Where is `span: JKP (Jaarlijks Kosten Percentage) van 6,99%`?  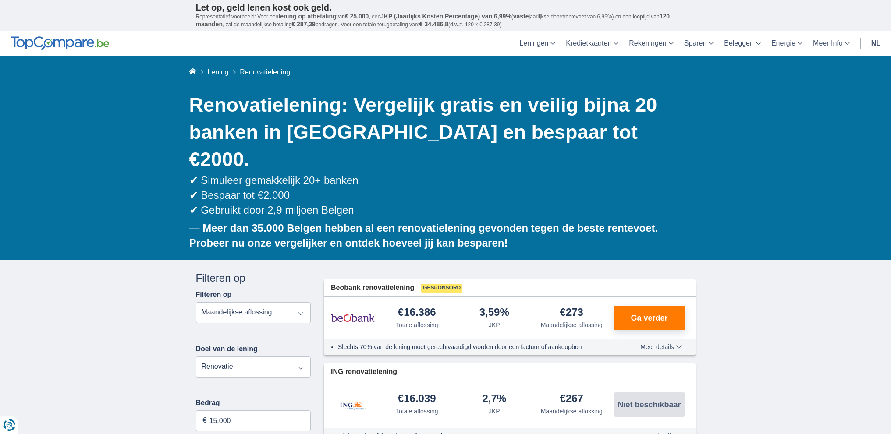 span: JKP (Jaarlijks Kosten Percentage) van 6,99% is located at coordinates (446, 16).